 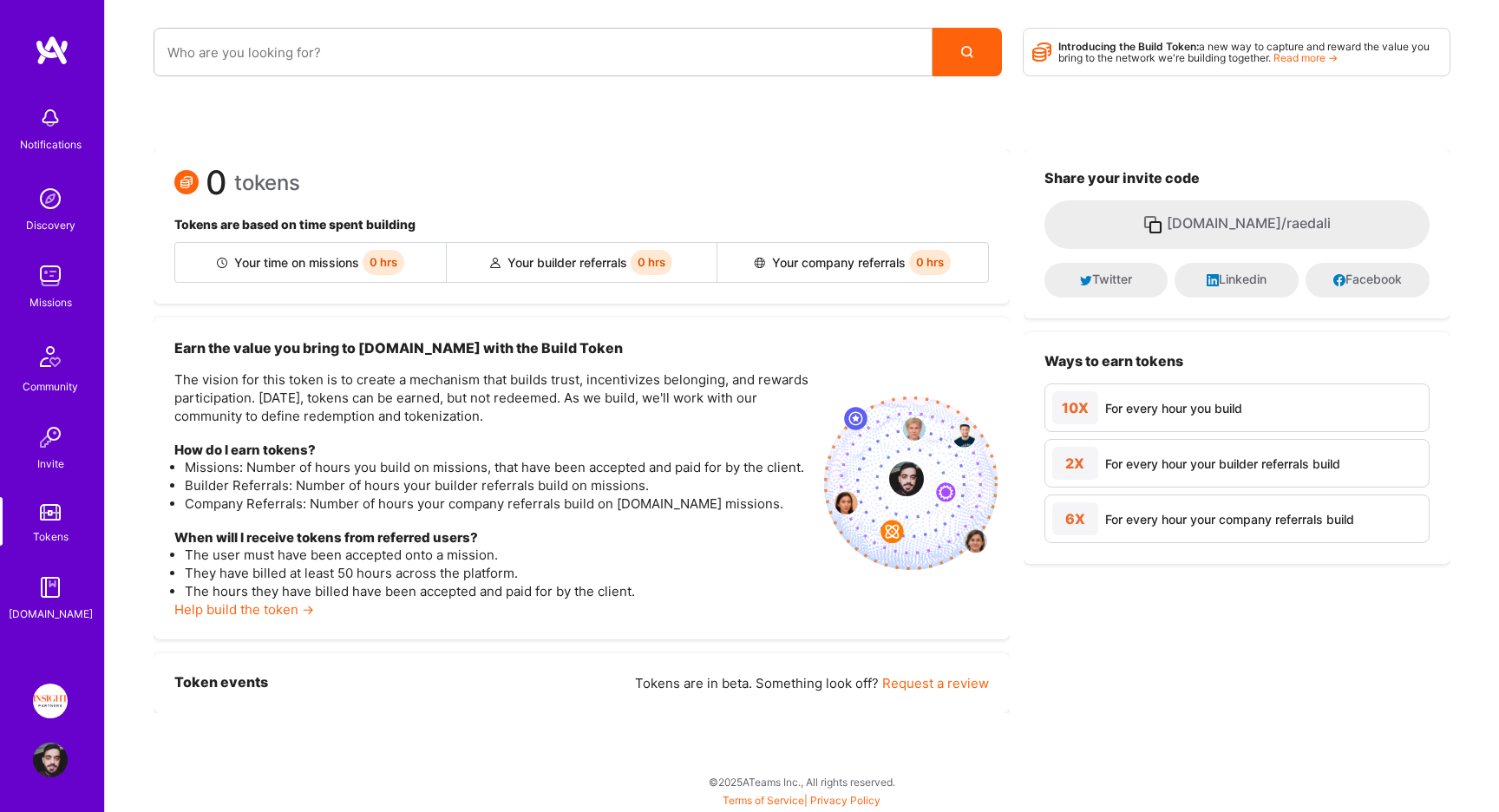 I want to click on i: icon Points, so click(x=1042, y=52).